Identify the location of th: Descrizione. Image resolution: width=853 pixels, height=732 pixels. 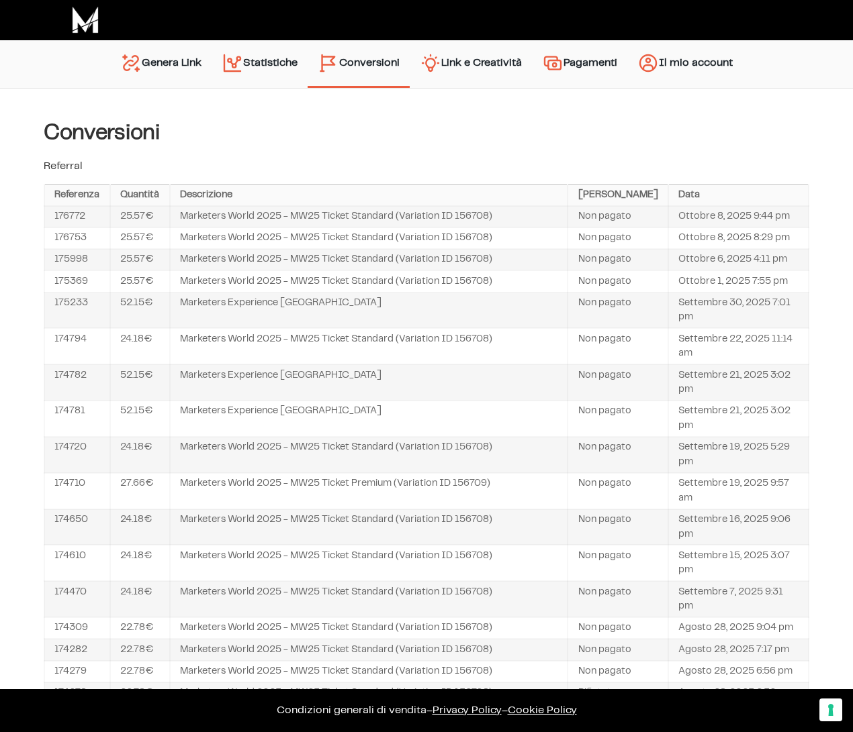
(369, 195).